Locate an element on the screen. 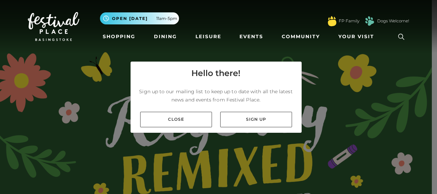 The width and height of the screenshot is (437, 194). a: Sign up is located at coordinates (256, 119).